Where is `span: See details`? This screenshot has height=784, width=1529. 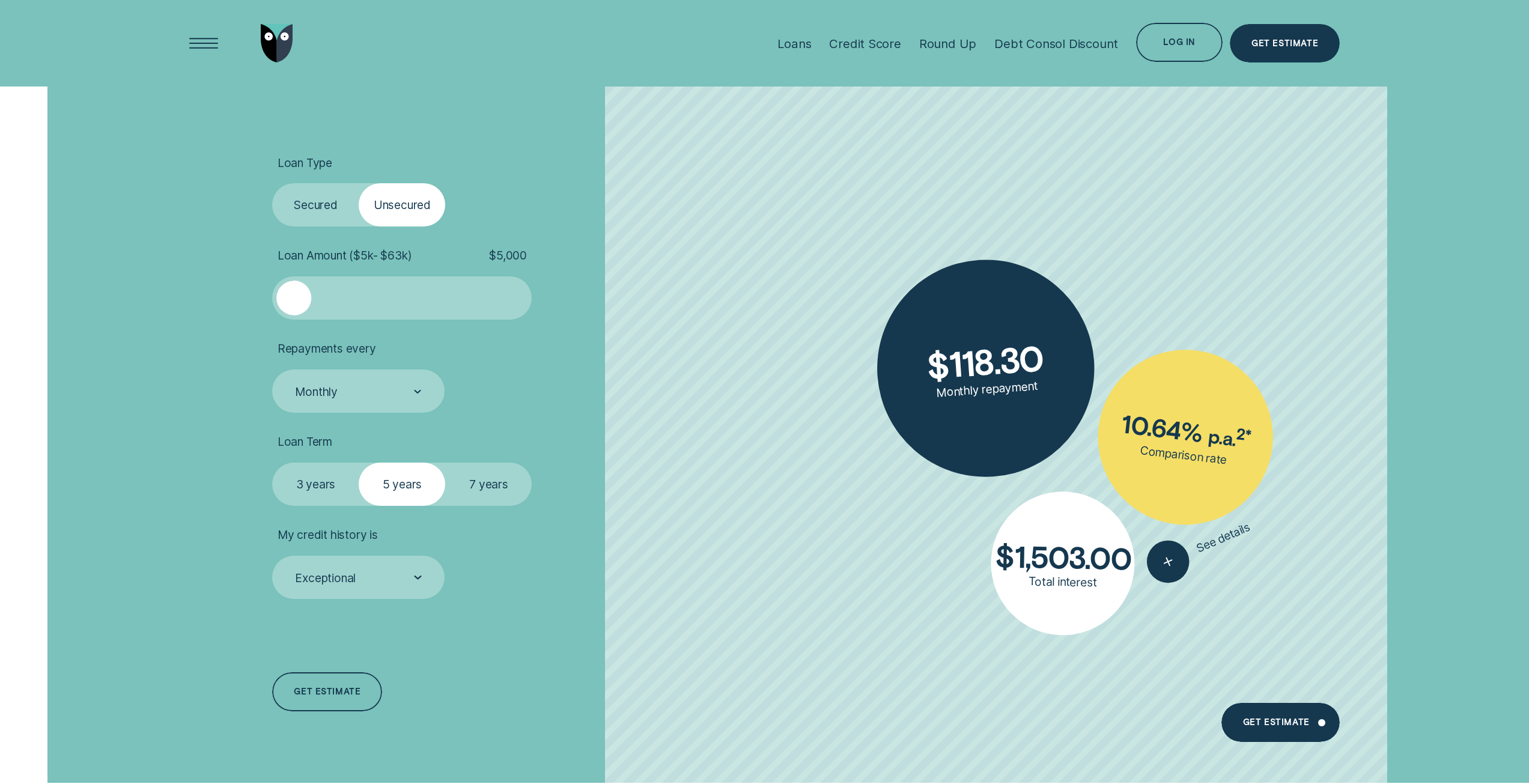
span: See details is located at coordinates (1223, 537).